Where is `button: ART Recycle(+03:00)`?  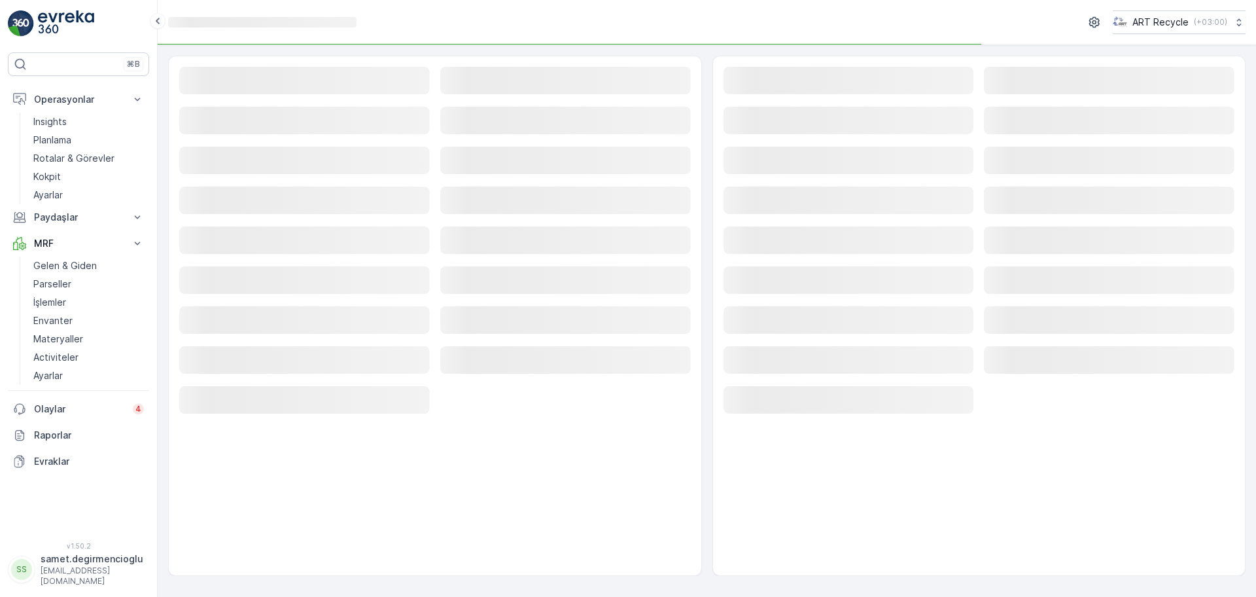
button: ART Recycle(+03:00) is located at coordinates (1179, 22).